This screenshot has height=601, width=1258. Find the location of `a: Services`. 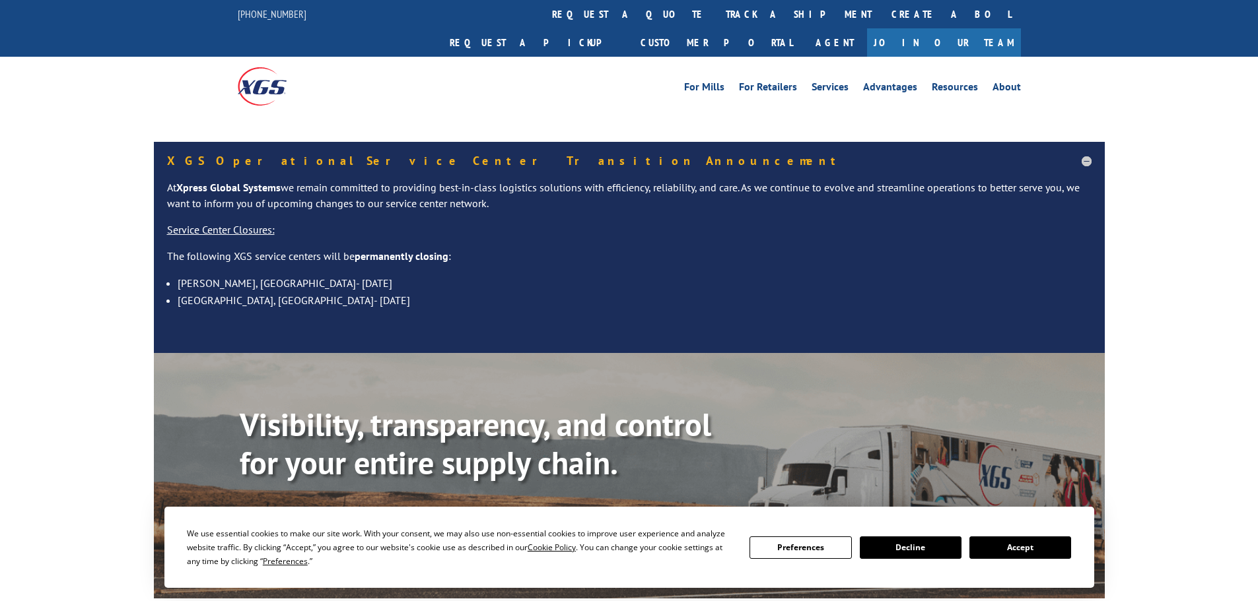

a: Services is located at coordinates (830, 89).